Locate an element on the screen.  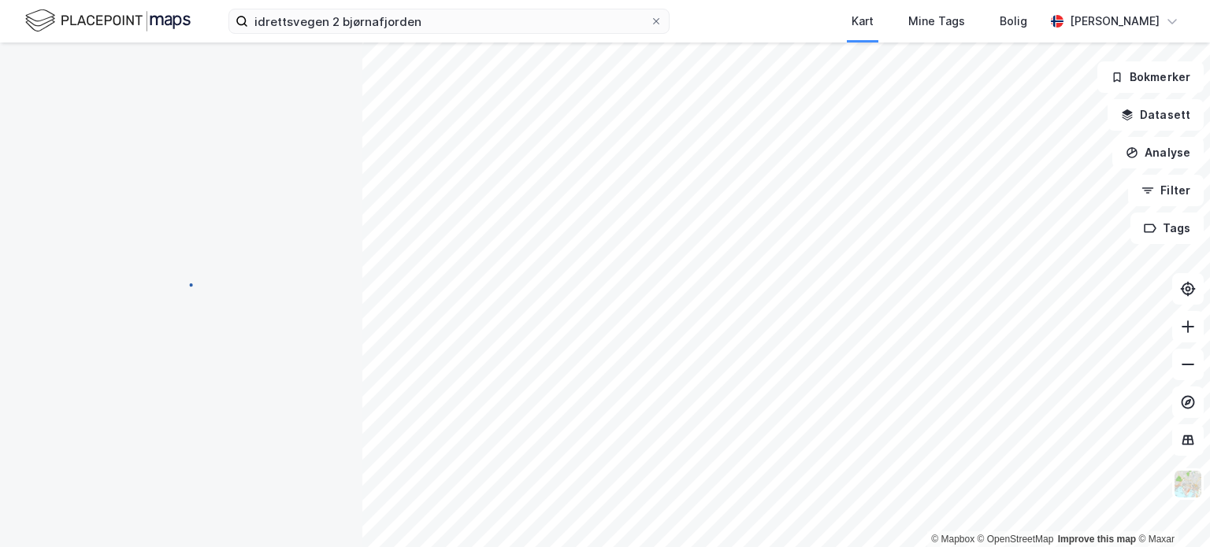
div: Bolig is located at coordinates (1013, 21).